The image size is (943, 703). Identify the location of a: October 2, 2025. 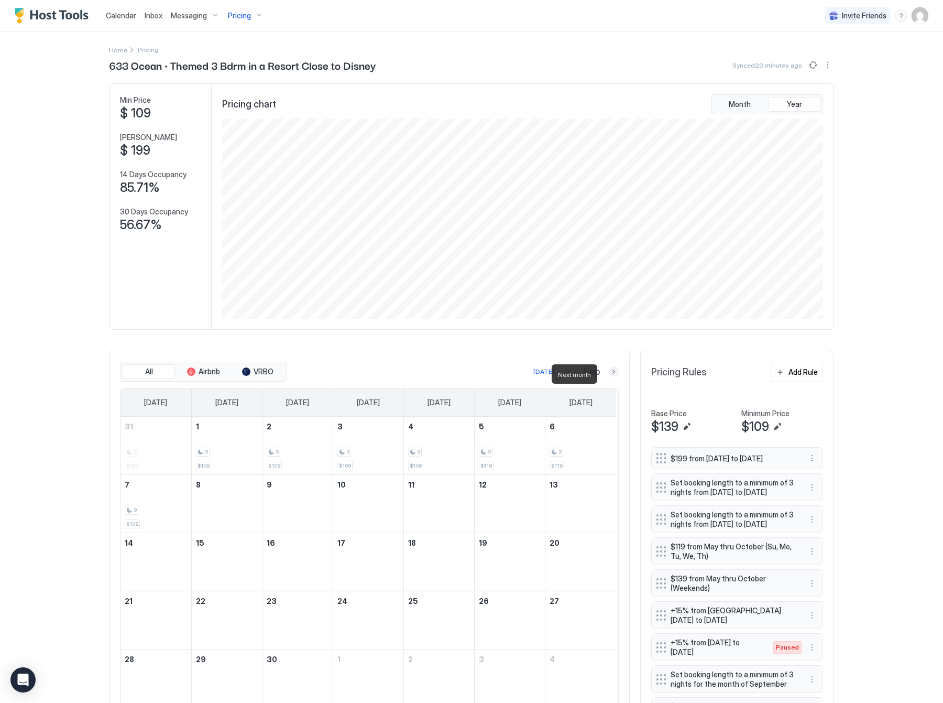
(439, 659).